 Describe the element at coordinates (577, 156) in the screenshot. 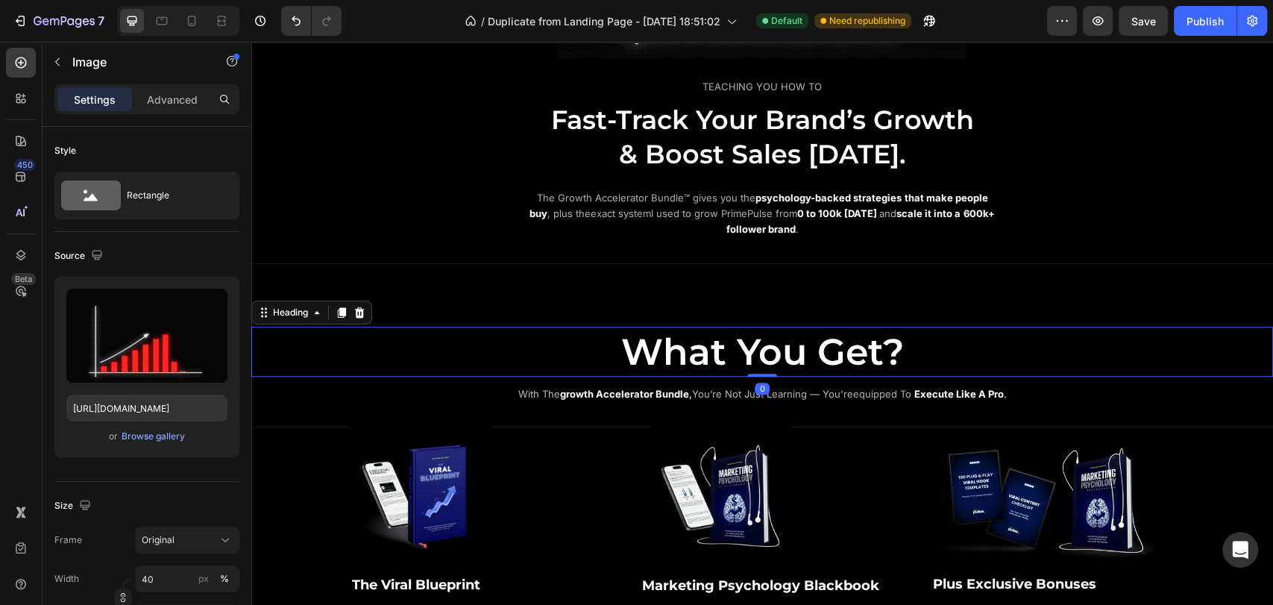

I see `strong: psychology-backed strategies` at that location.